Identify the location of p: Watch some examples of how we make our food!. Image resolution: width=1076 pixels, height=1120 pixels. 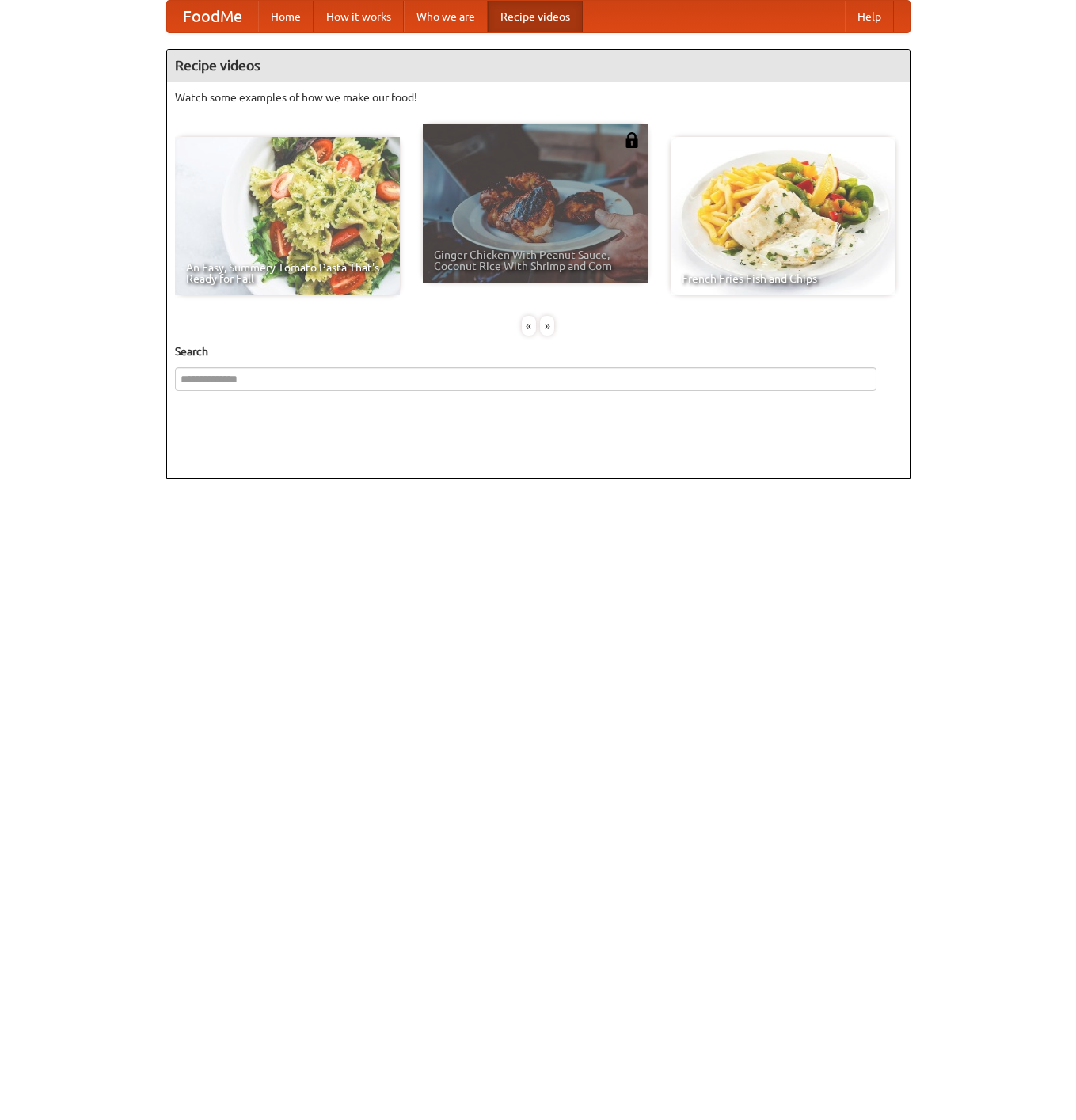
(538, 97).